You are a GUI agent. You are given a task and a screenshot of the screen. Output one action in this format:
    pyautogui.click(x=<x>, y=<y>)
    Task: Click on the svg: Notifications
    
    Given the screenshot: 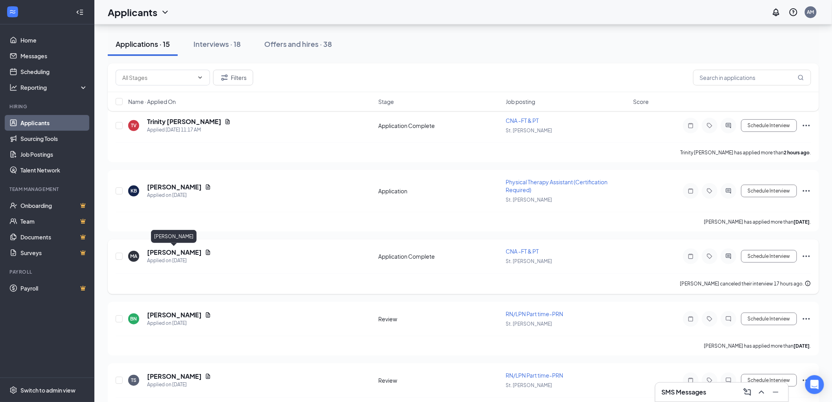 What is the action you would take?
    pyautogui.click(x=777, y=12)
    